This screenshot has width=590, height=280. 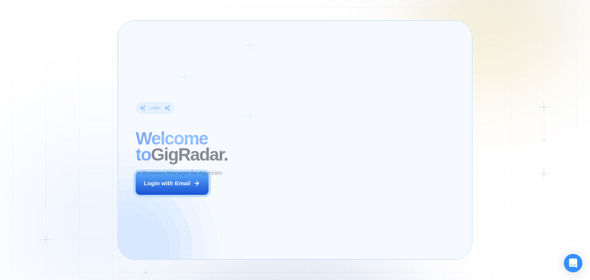 I want to click on div: Login with Email, so click(x=167, y=183).